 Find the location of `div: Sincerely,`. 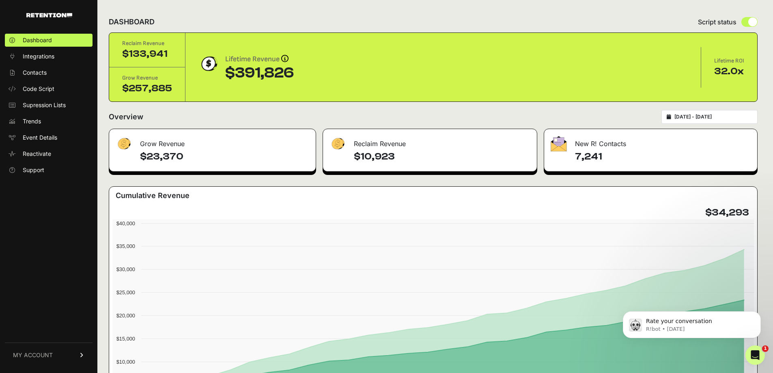

div: Sincerely, is located at coordinates (70, 112).